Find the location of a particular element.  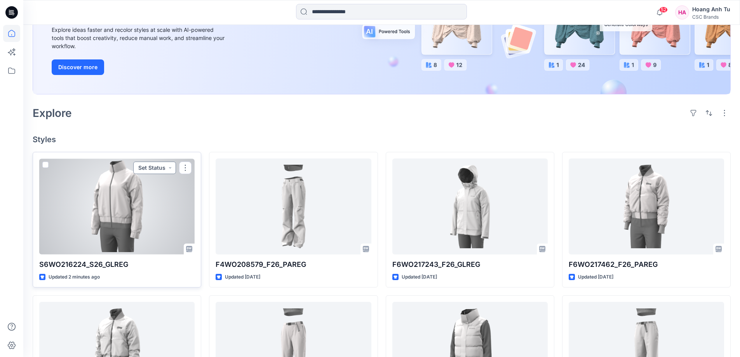

a: F4WO208579_F26_PAREG is located at coordinates (293, 206).